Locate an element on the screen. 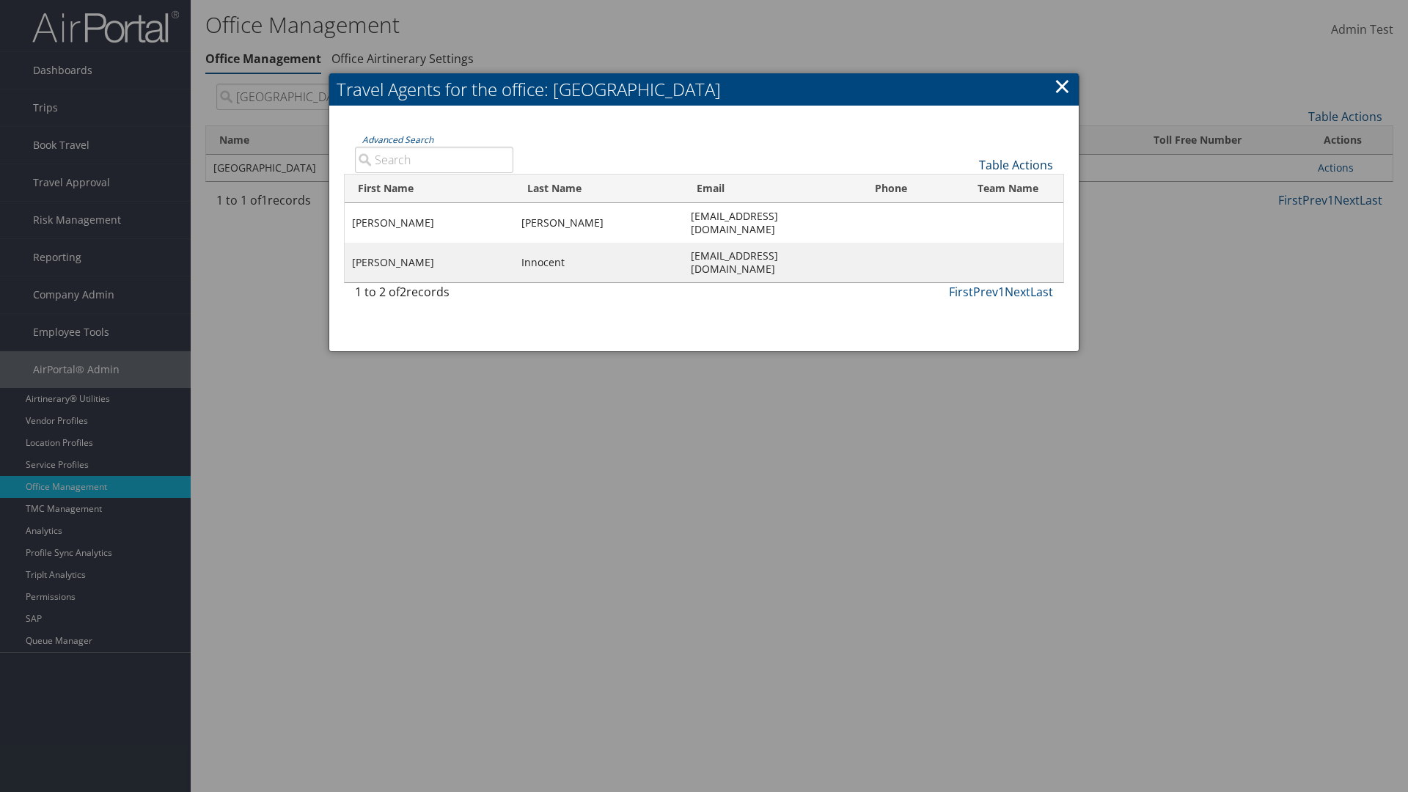 The height and width of the screenshot is (792, 1408). th: Team Name: activate to sort column ascending is located at coordinates (1013, 188).